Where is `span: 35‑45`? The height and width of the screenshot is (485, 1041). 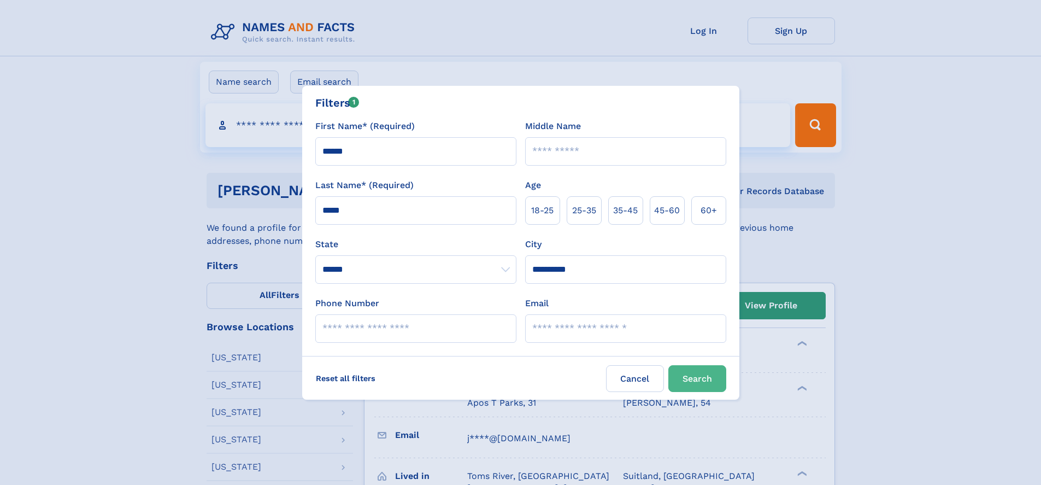 span: 35‑45 is located at coordinates (625, 210).